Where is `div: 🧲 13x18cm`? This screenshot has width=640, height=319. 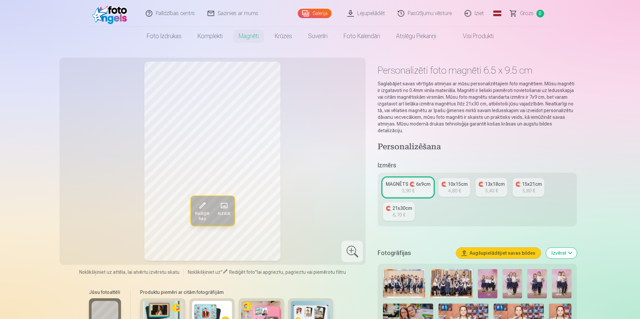
div: 🧲 13x18cm is located at coordinates (491, 184).